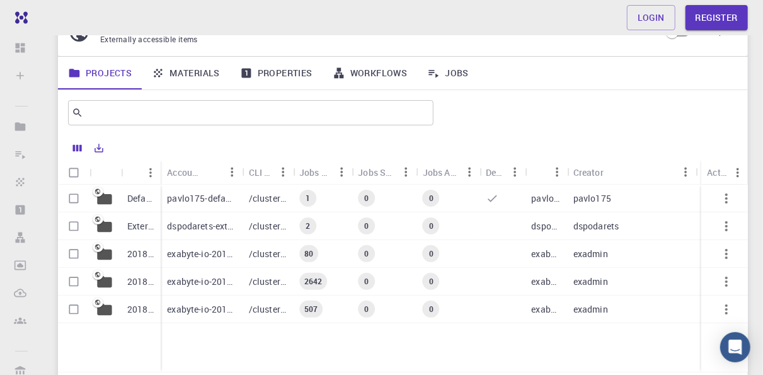 The image size is (763, 375). I want to click on p: pavlo175-default, so click(201, 199).